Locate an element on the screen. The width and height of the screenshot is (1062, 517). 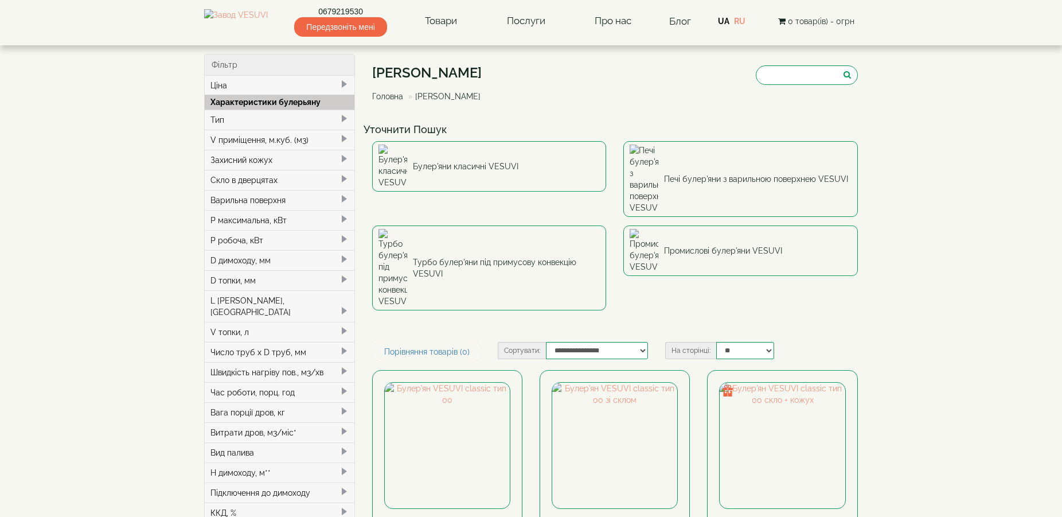
a: RU is located at coordinates (740, 21).